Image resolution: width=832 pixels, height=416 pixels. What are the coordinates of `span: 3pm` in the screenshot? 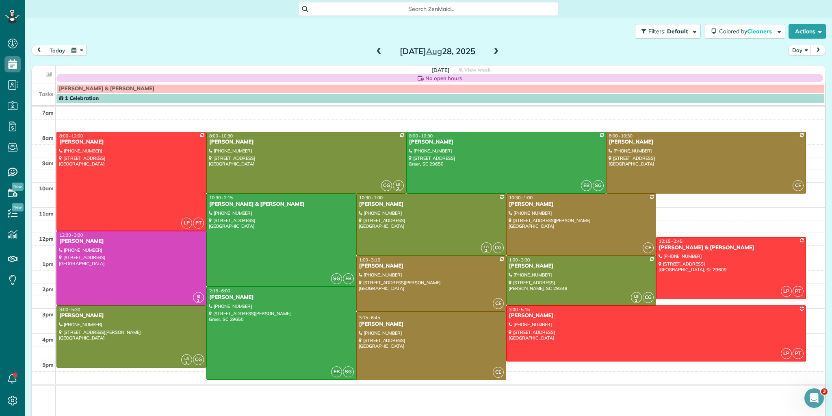 It's located at (48, 314).